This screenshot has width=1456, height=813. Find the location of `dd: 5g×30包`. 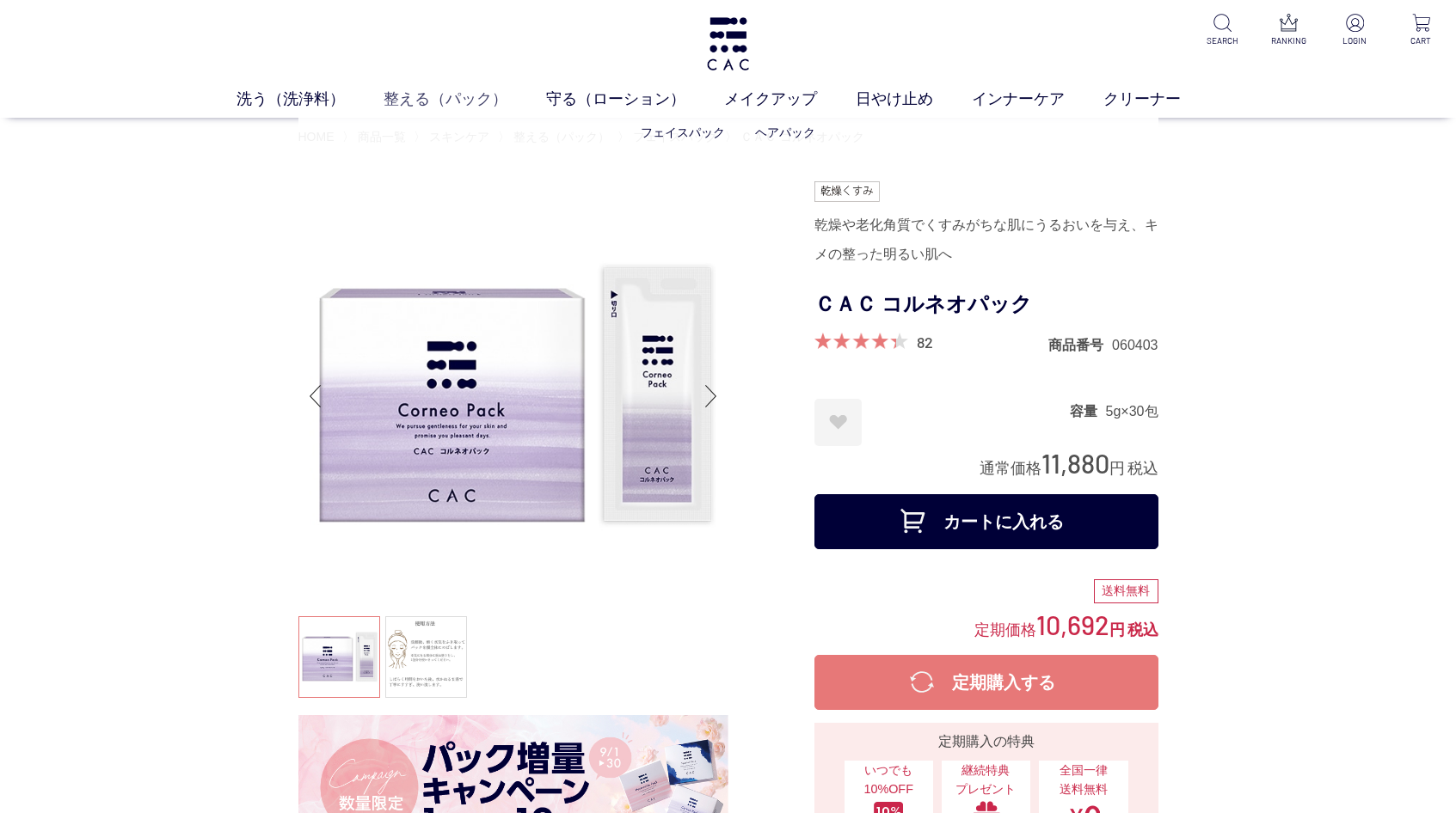

dd: 5g×30包 is located at coordinates (1132, 411).